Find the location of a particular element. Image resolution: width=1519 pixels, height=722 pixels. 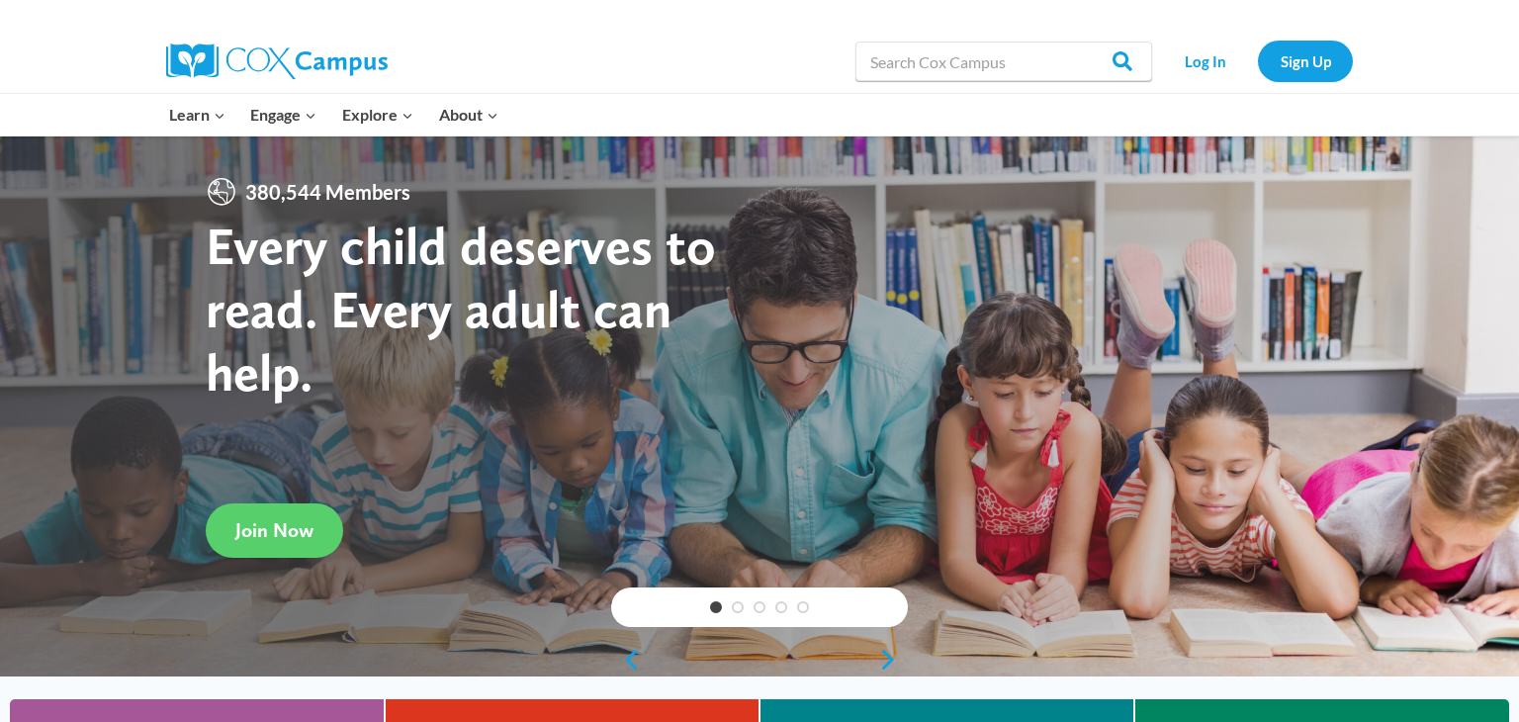

a: 3 is located at coordinates (760, 607).